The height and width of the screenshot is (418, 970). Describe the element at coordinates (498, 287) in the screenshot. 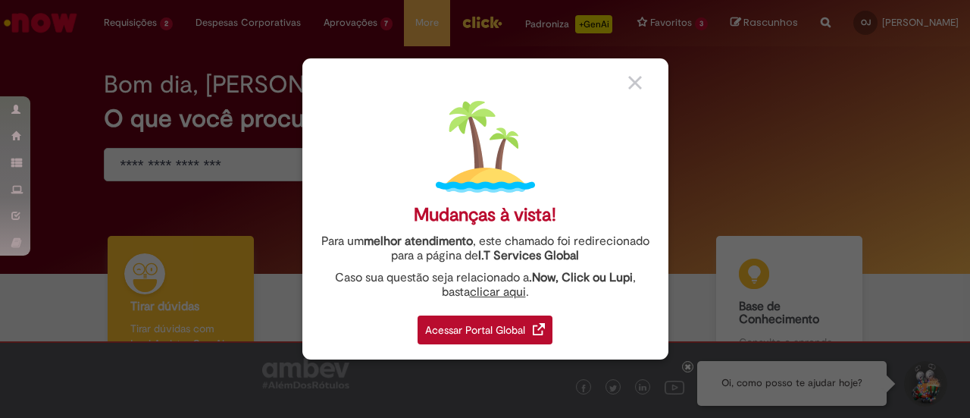

I see `a: clicar aqui` at that location.